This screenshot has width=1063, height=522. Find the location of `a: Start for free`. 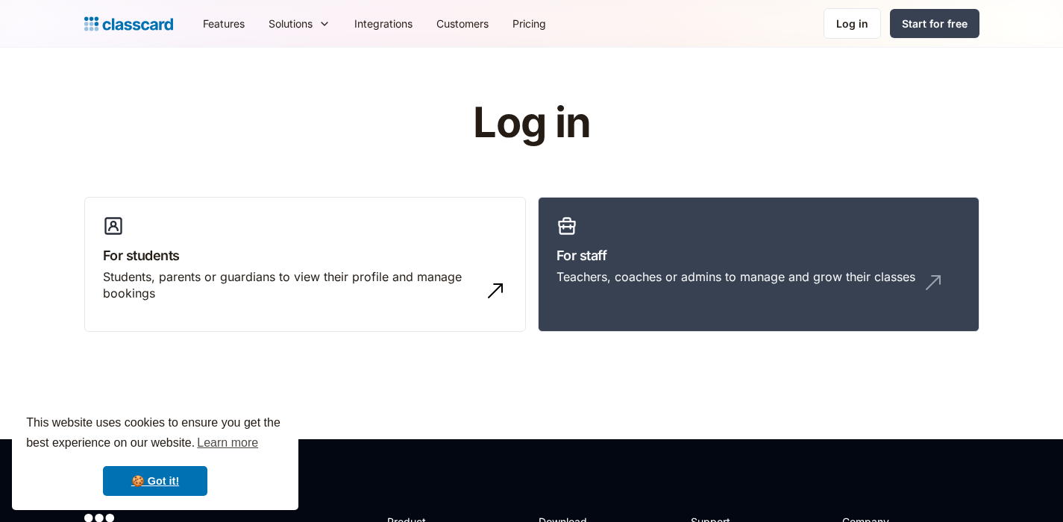

a: Start for free is located at coordinates (934, 23).